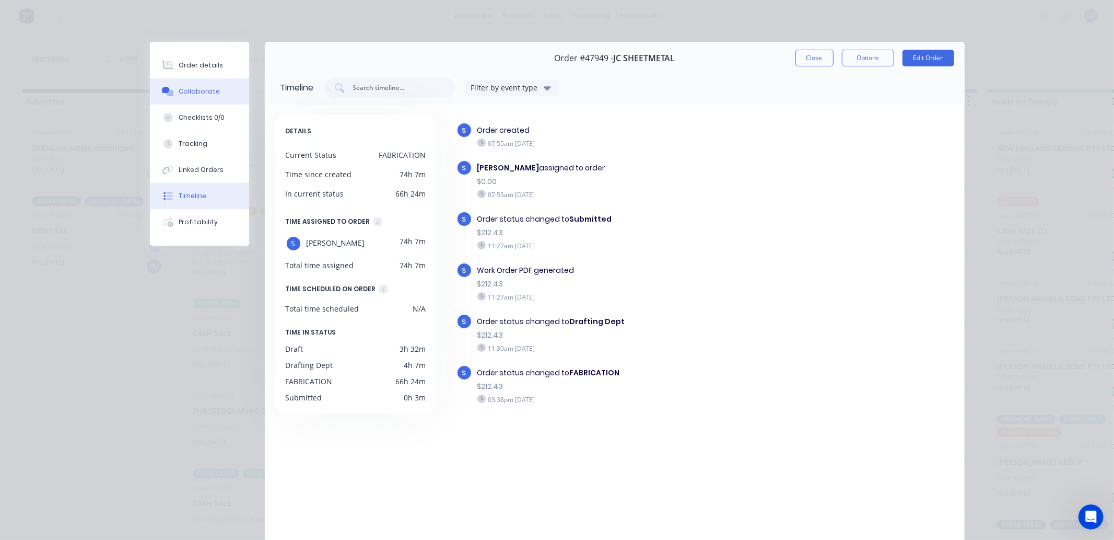 This screenshot has width=1114, height=540. Describe the element at coordinates (413, 349) in the screenshot. I see `div: 3h 32m` at that location.